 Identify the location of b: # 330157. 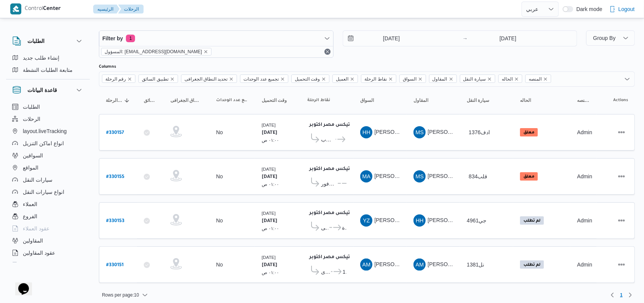
(115, 133).